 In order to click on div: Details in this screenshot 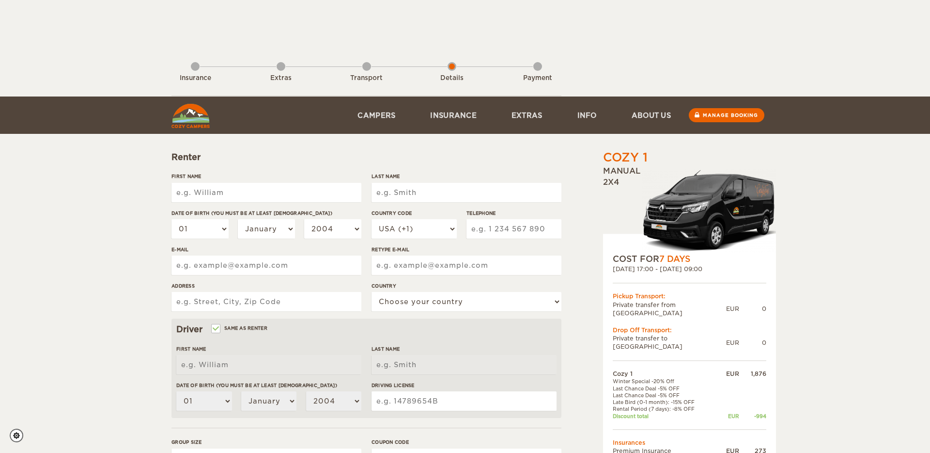, I will do `click(452, 78)`.